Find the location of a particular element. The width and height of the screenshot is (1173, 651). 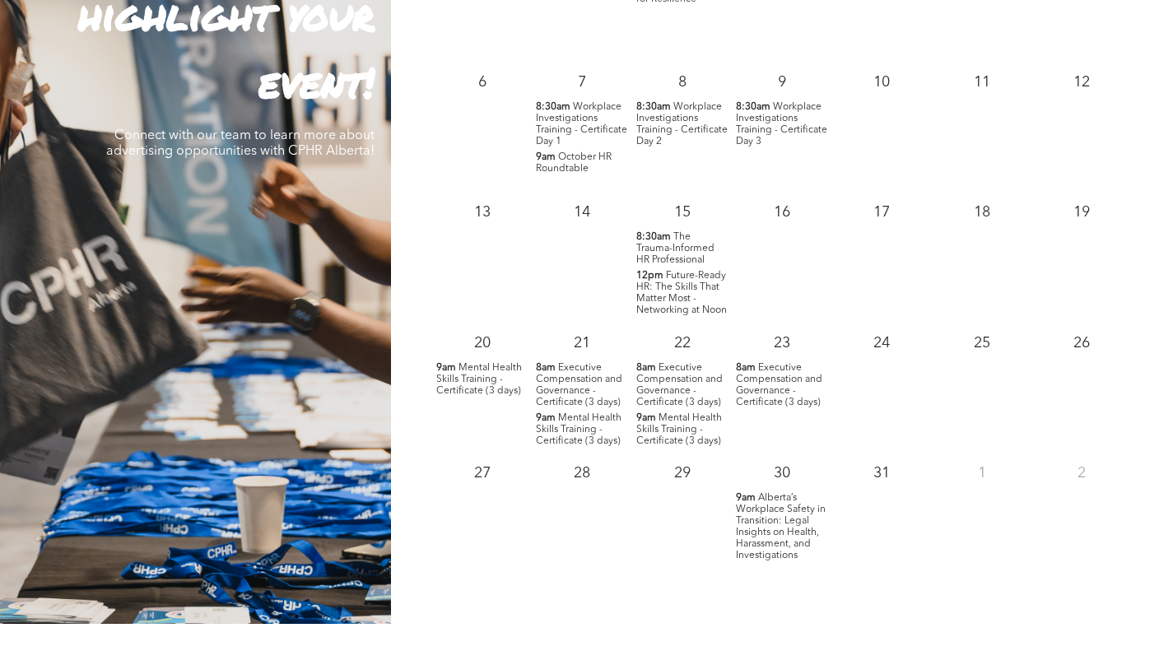

p: 27 is located at coordinates (482, 473).